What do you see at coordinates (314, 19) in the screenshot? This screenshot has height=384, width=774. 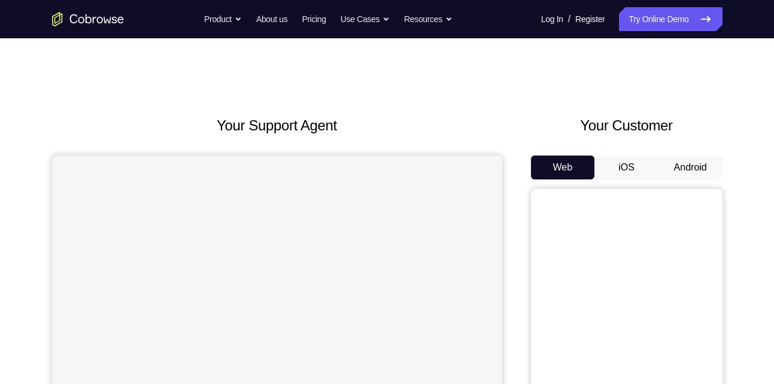 I see `a: Pricing` at bounding box center [314, 19].